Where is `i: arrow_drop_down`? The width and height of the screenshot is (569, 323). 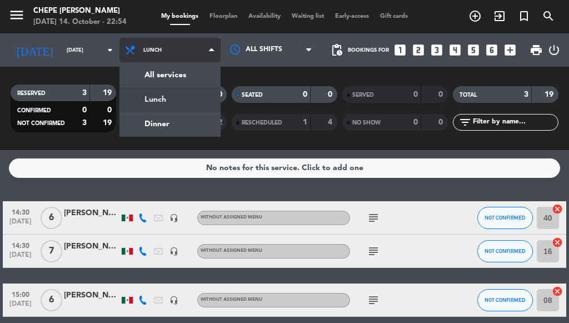 i: arrow_drop_down is located at coordinates (110, 50).